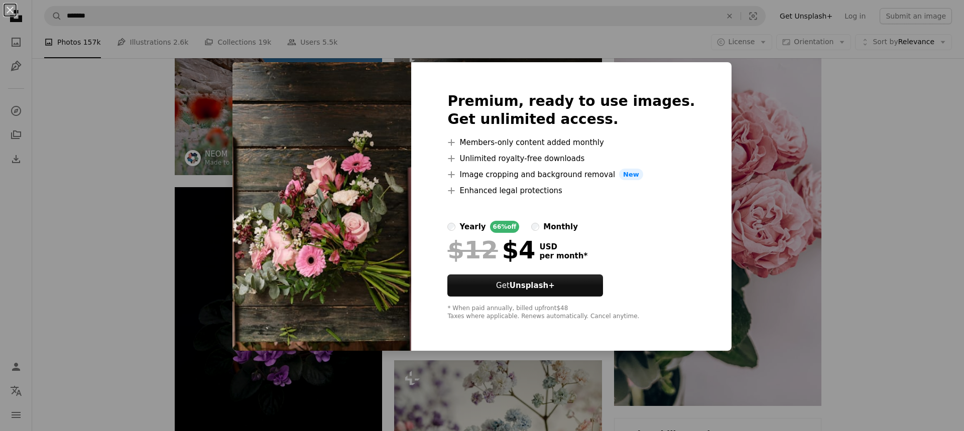 The width and height of the screenshot is (964, 431). I want to click on input: monthly, so click(535, 227).